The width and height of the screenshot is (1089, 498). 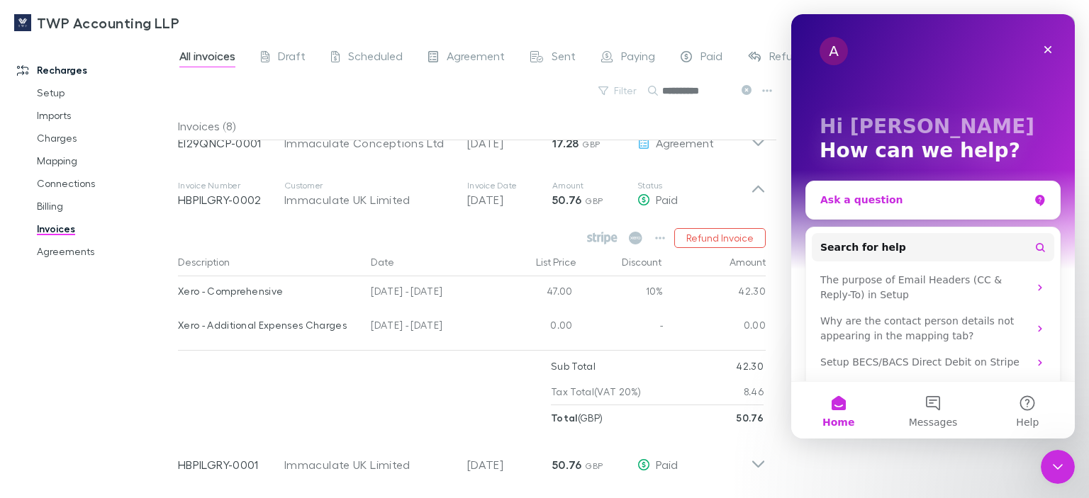 I want to click on span: Scheduled, so click(x=375, y=58).